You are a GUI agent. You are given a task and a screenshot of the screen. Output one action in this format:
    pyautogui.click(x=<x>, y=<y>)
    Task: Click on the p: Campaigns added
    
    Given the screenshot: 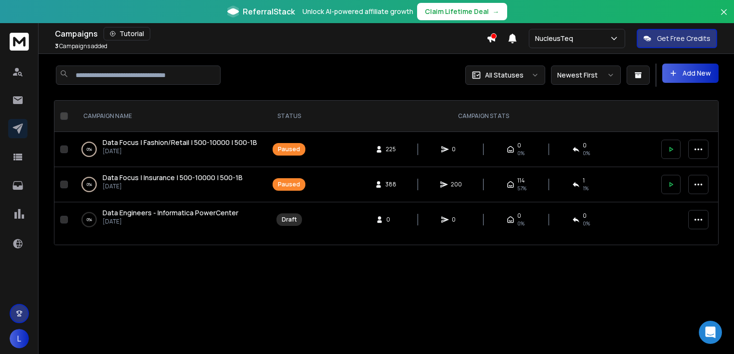 What is the action you would take?
    pyautogui.click(x=81, y=46)
    